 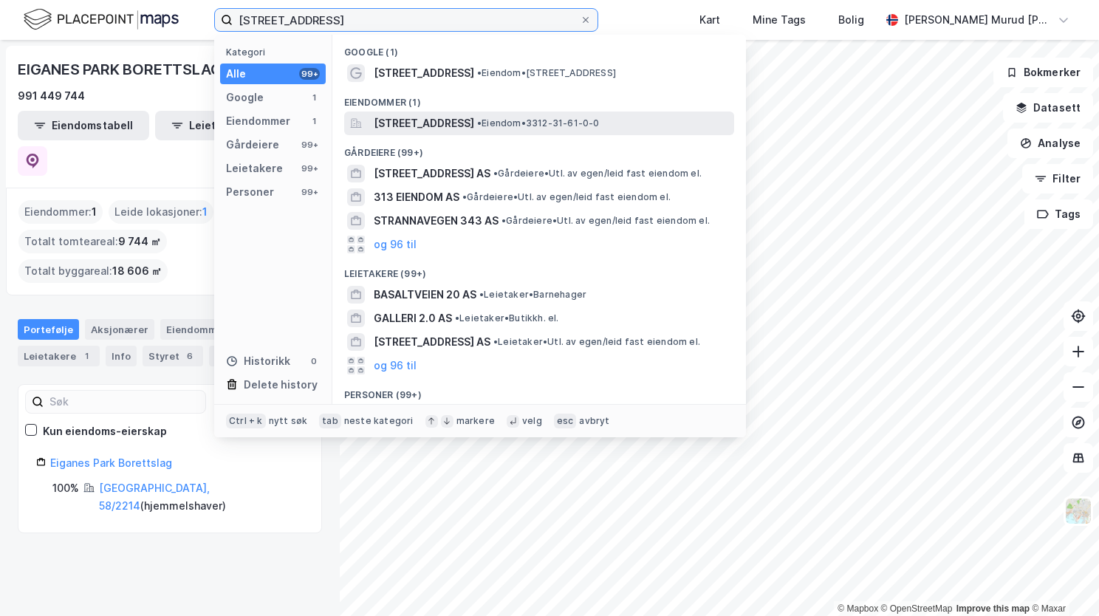 I want to click on img: logo.f888ab2527a4732fd821a326f86c7f29.svg, so click(x=101, y=19).